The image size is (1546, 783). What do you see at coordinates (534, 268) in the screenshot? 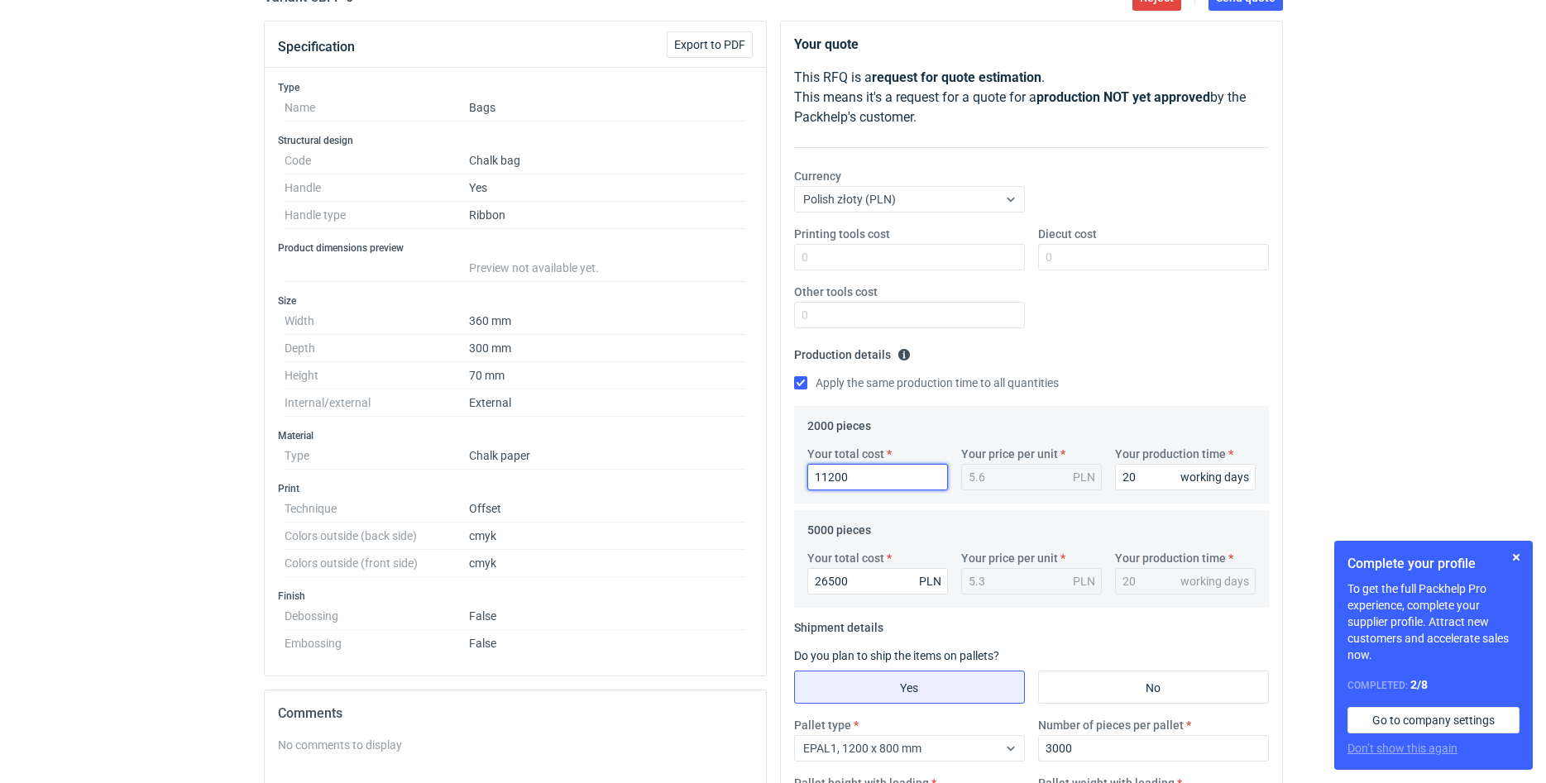
I see `span: Preview not available yet.` at bounding box center [534, 268].